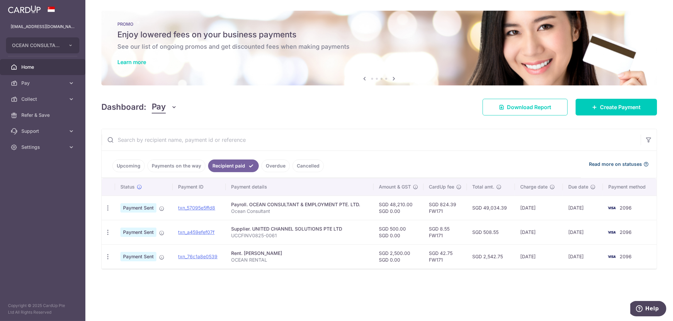 This screenshot has width=673, height=321. What do you see at coordinates (371, 140) in the screenshot?
I see `input: Search by recipient name, payment id or reference` at bounding box center [371, 140].